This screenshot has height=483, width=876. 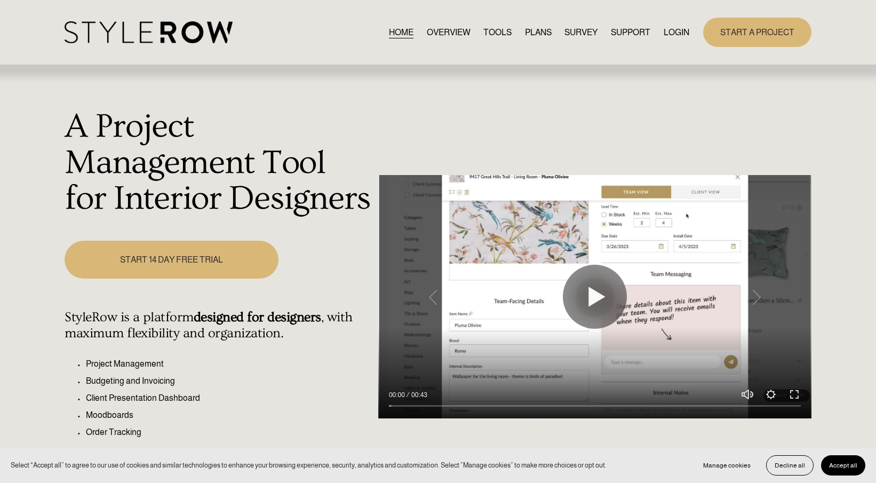 What do you see at coordinates (229, 381) in the screenshot?
I see `p: Budgeting and Invoicing` at bounding box center [229, 381].